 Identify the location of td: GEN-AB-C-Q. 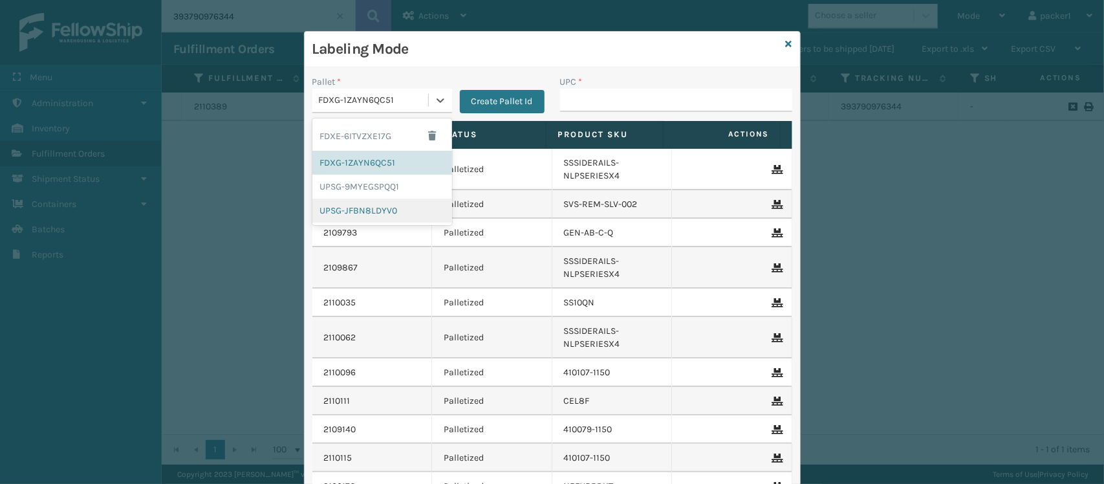
(612, 233).